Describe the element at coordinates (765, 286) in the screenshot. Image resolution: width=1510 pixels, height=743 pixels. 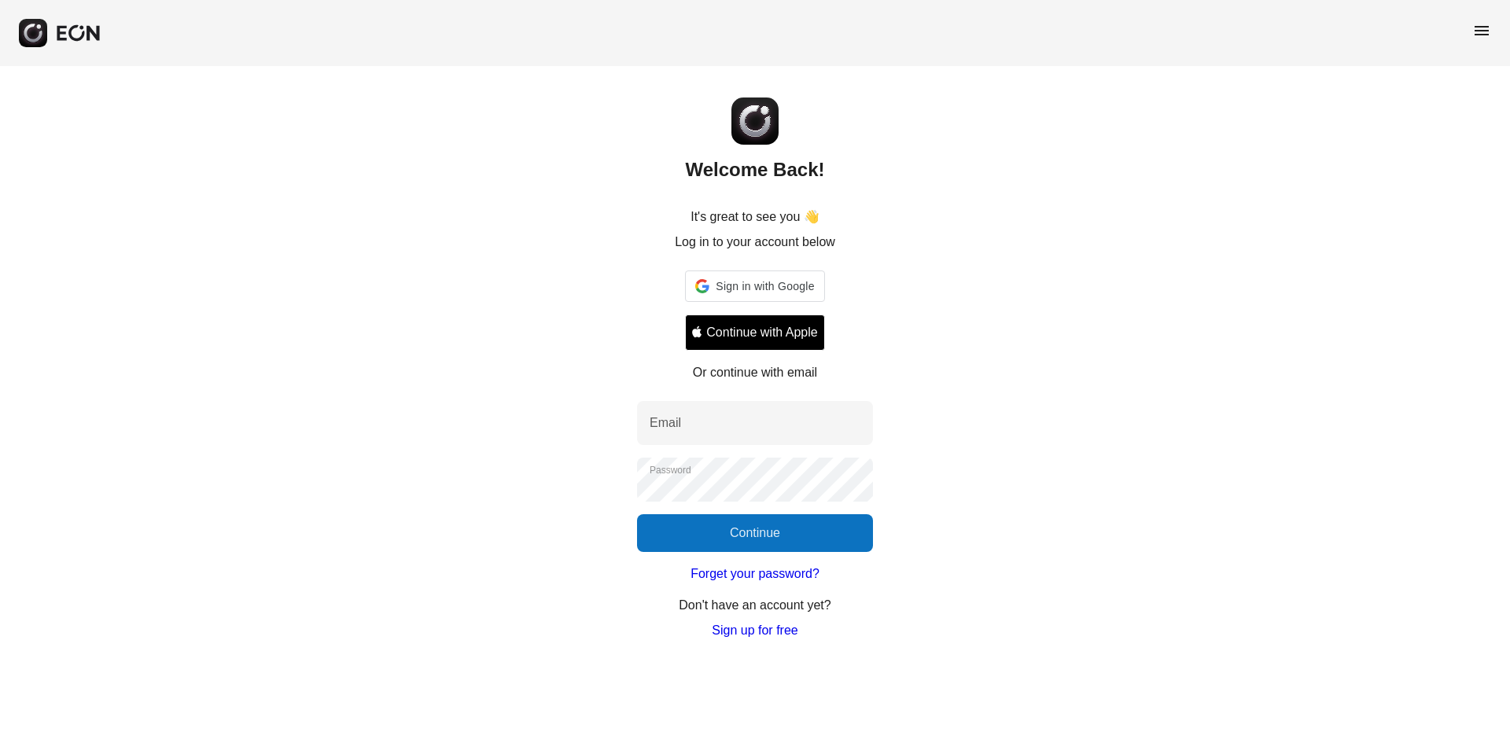
I see `span: Sign in with Google` at that location.